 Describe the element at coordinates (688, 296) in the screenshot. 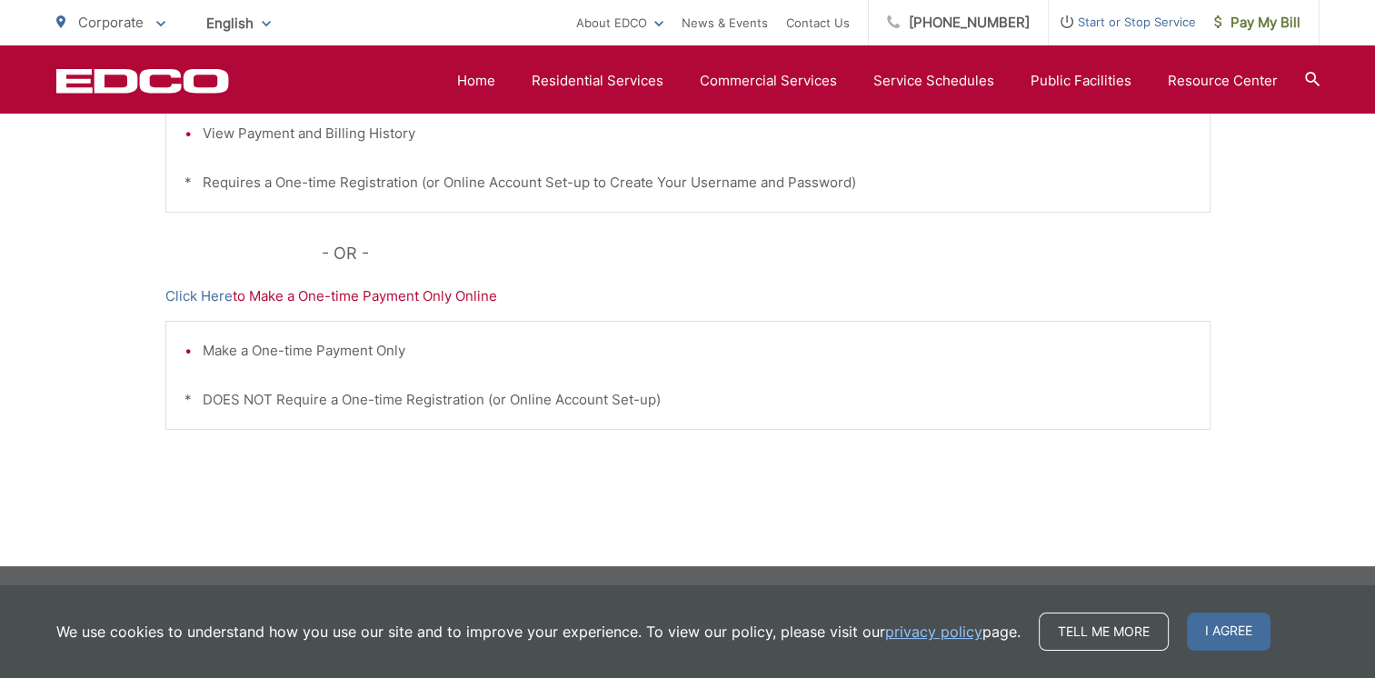

I see `p: to Make a One-time Payment Only Online` at that location.